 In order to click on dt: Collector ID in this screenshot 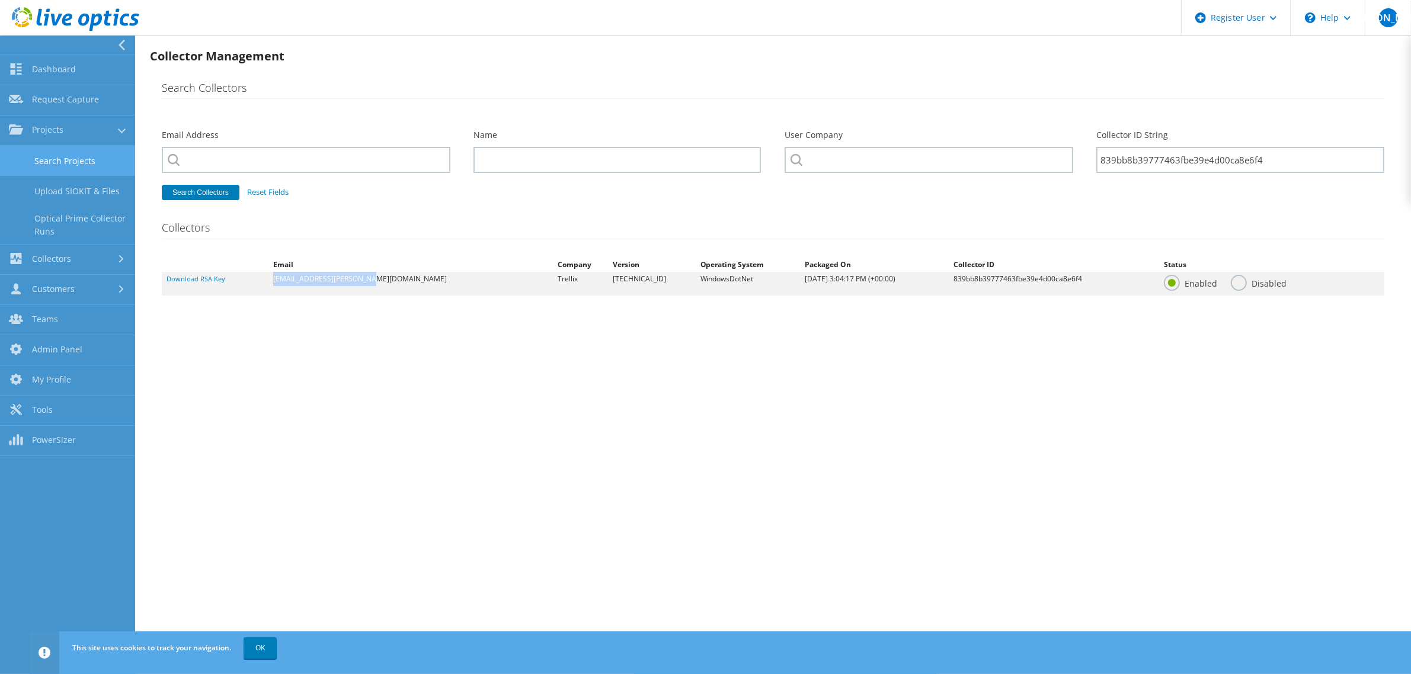, I will do `click(1058, 265)`.